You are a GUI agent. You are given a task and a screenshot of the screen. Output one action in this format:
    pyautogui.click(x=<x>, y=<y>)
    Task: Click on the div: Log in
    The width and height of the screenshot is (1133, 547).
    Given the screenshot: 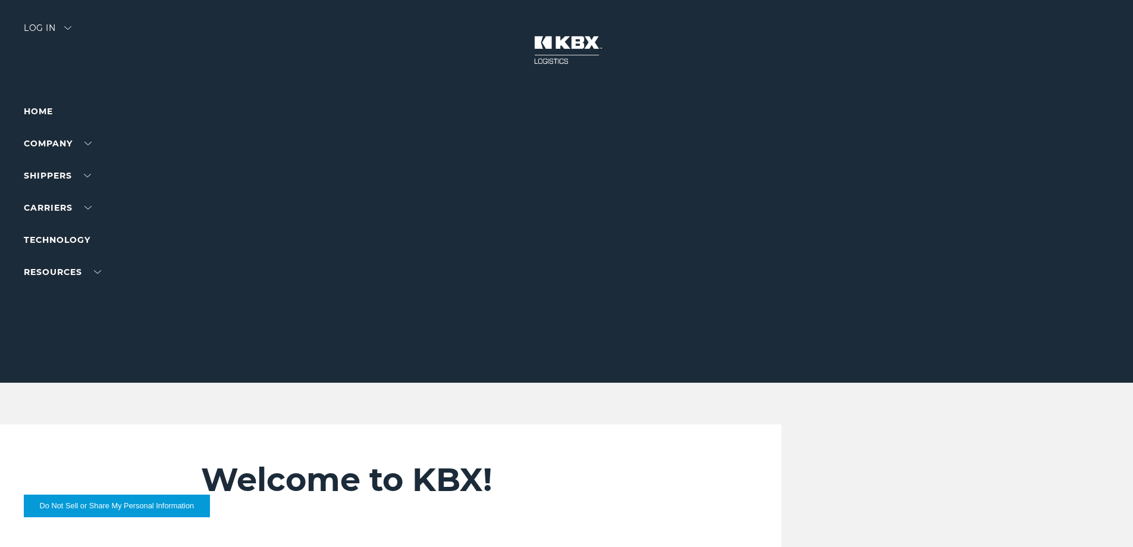 What is the action you would take?
    pyautogui.click(x=48, y=32)
    